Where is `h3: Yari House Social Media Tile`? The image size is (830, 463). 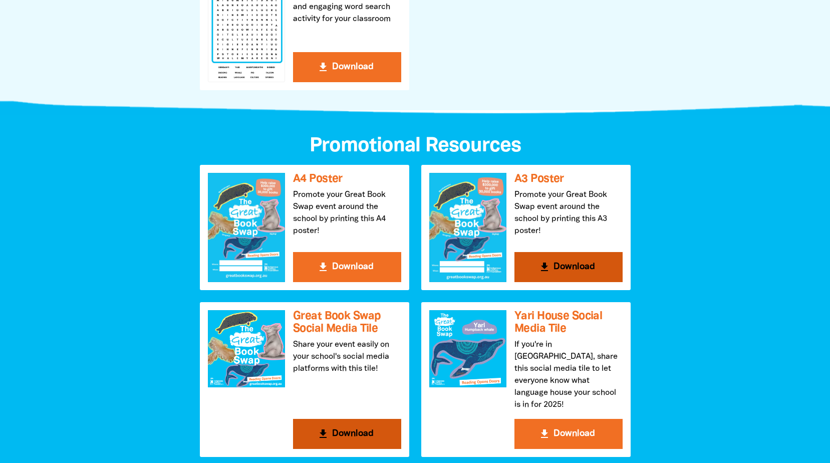
h3: Yari House Social Media Tile is located at coordinates (568, 322).